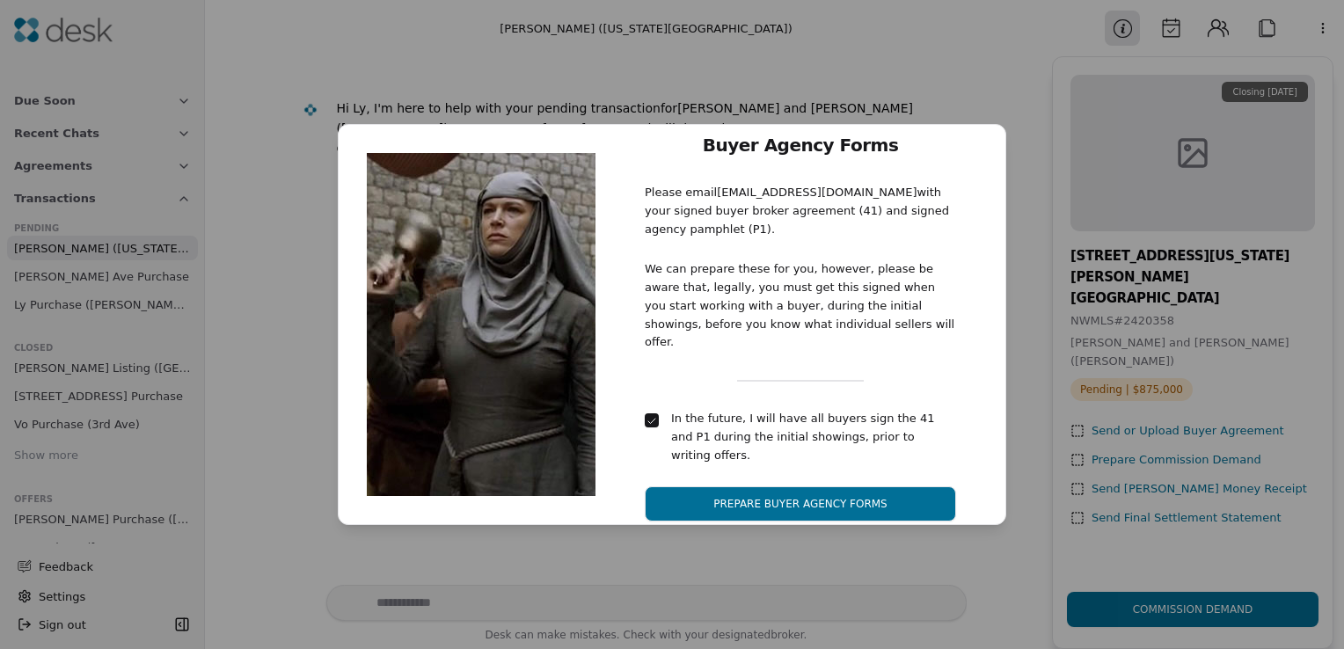 This screenshot has width=1344, height=649. What do you see at coordinates (800, 504) in the screenshot?
I see `button: Prepare Buyer Agency Forms` at bounding box center [800, 504].